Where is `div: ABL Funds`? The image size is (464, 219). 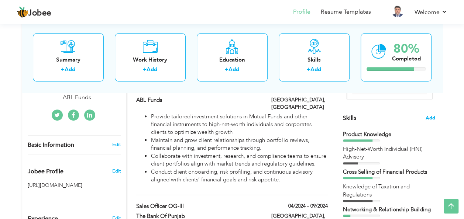
div: ABL Funds is located at coordinates (77, 97).